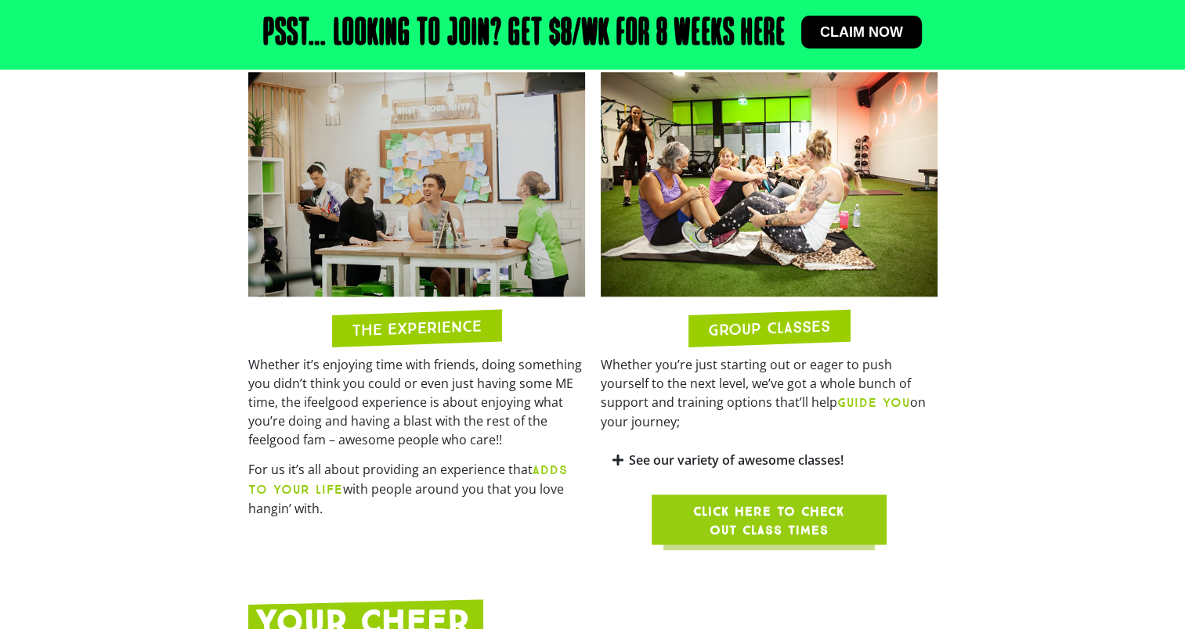 This screenshot has width=1185, height=629. I want to click on p: Whether you’re just starting out or eager to push yourself to the next level, we’ve got a whole b..., so click(769, 393).